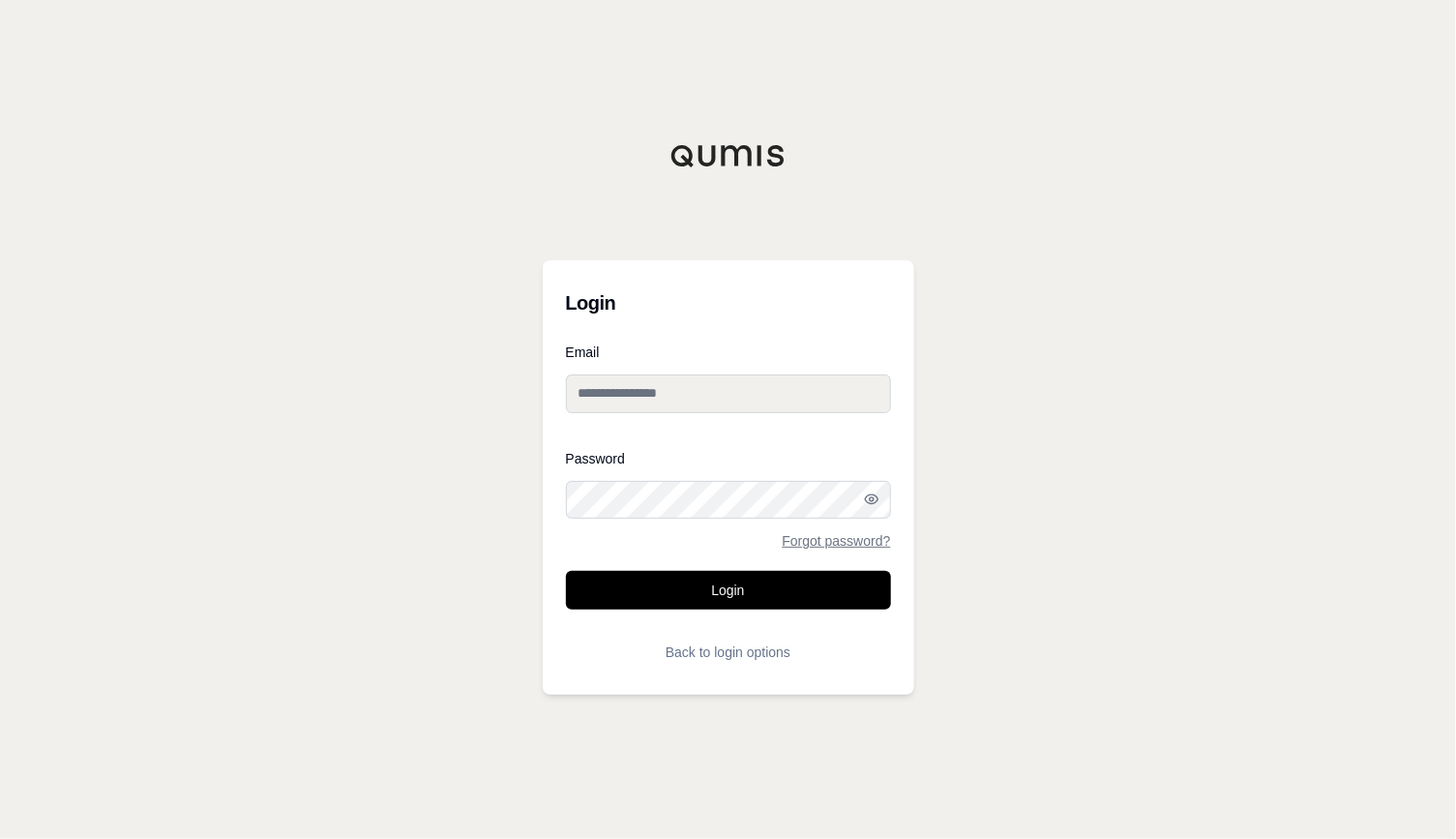 This screenshot has height=839, width=1456. Describe the element at coordinates (836, 541) in the screenshot. I see `a: Forgot password?` at that location.